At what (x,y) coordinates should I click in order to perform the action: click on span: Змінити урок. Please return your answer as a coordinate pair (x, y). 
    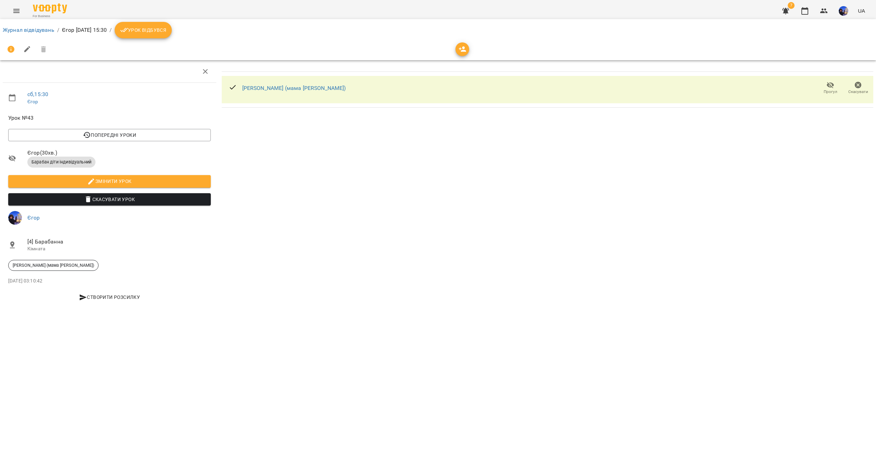
    Looking at the image, I should click on (109, 181).